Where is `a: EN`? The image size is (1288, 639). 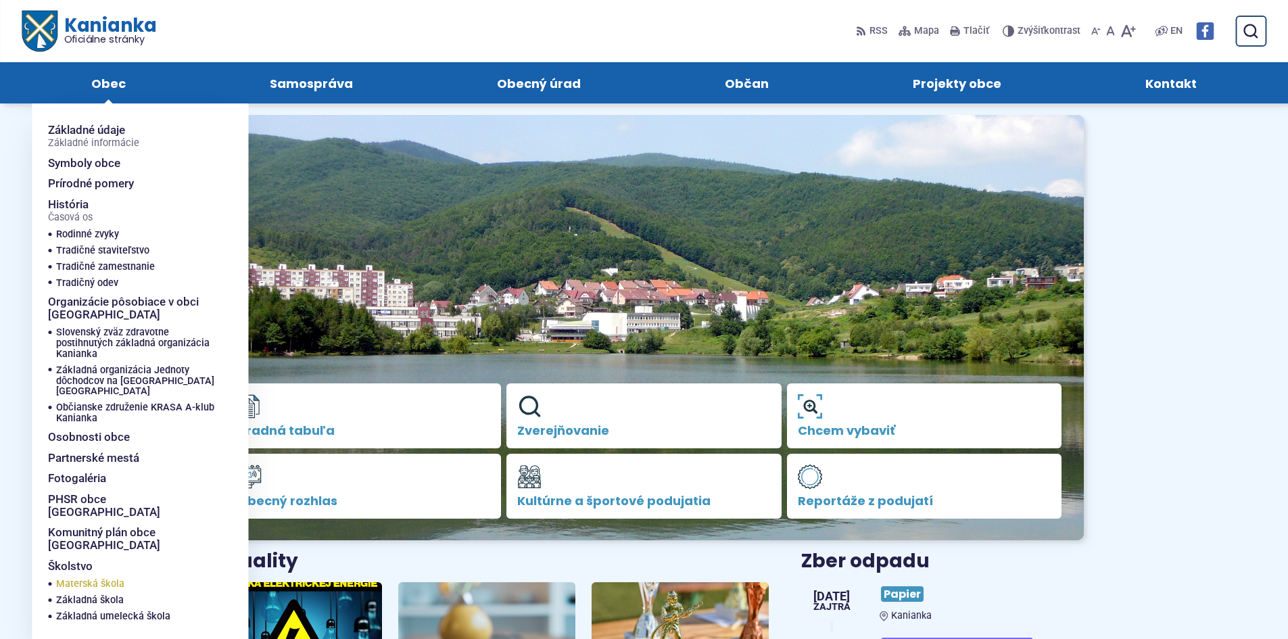
a: EN is located at coordinates (1176, 31).